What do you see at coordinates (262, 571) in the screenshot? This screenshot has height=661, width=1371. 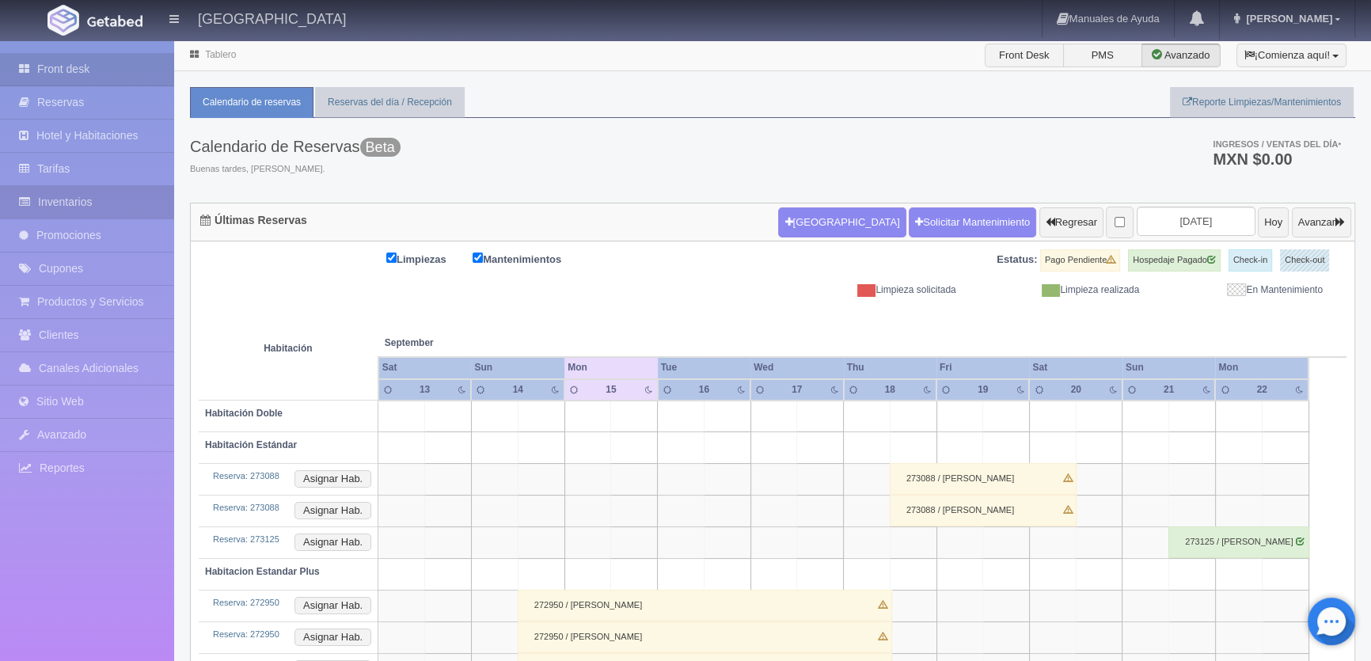 I see `b: Habitacion Estandar Plus` at bounding box center [262, 571].